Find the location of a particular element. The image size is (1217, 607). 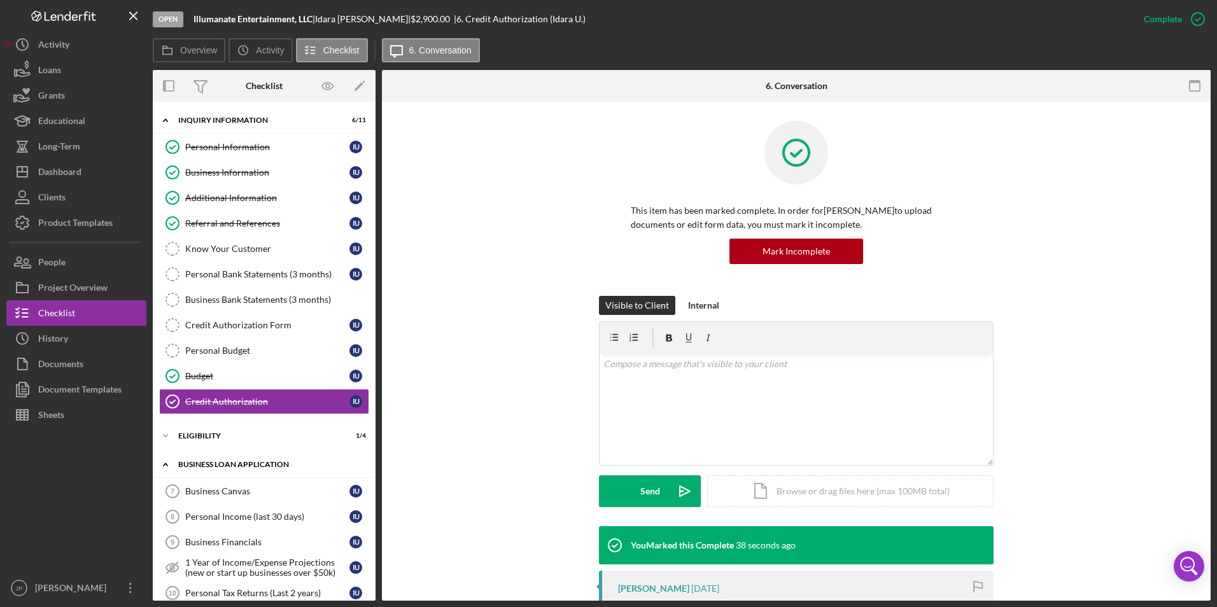

div: Credit Authorization is located at coordinates (267, 402).